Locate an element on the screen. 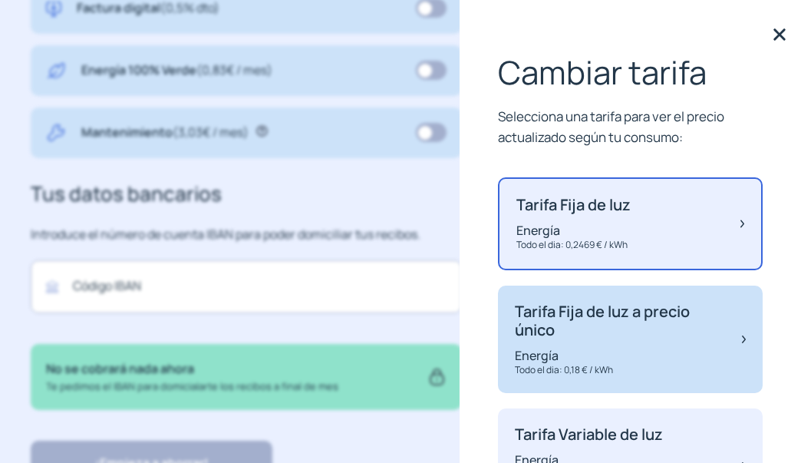 This screenshot has height=463, width=801. p: Tarifa Fija de luz a precio único is located at coordinates (621, 321).